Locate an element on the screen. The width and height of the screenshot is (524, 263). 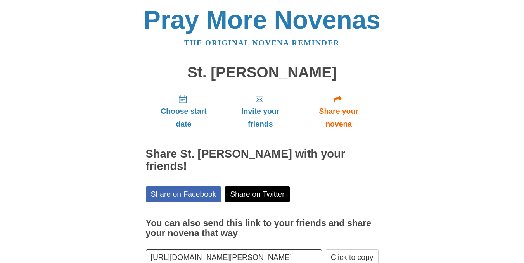
a: Share on Facebook is located at coordinates (184, 194).